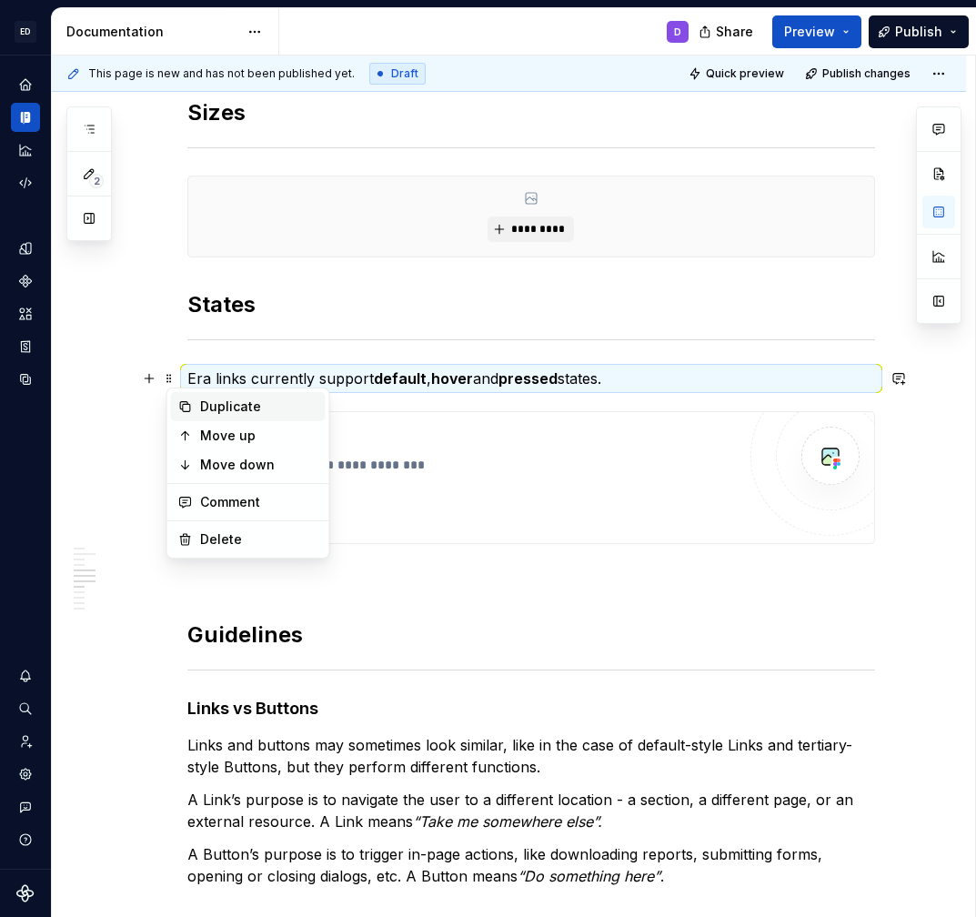 The width and height of the screenshot is (976, 917). I want to click on h2: States, so click(531, 305).